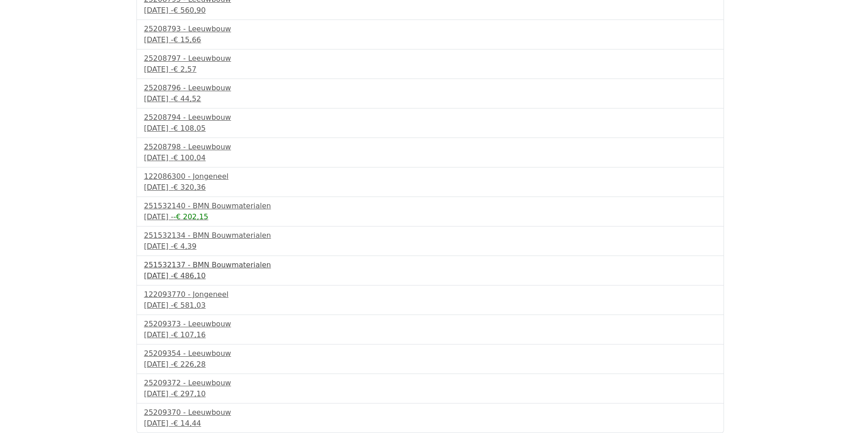 The image size is (860, 433). I want to click on div: 25208796 - Leeuwbouw, so click(430, 88).